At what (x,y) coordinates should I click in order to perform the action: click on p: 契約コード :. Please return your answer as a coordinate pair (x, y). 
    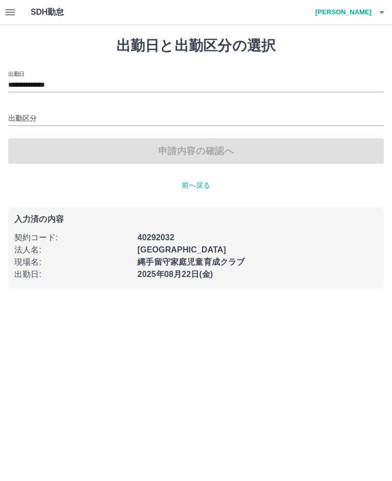
    Looking at the image, I should click on (72, 238).